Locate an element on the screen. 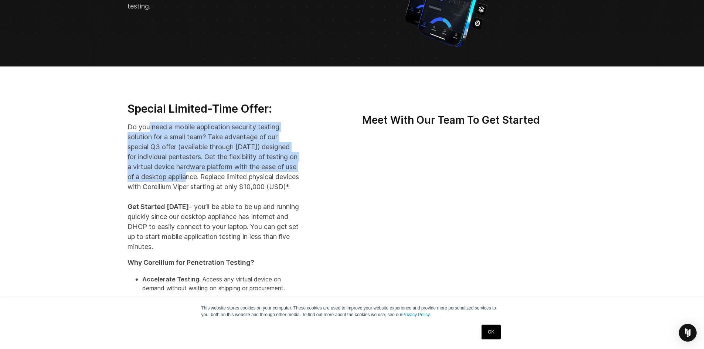 The height and width of the screenshot is (349, 704). a: Privacy Policy. is located at coordinates (417, 315).